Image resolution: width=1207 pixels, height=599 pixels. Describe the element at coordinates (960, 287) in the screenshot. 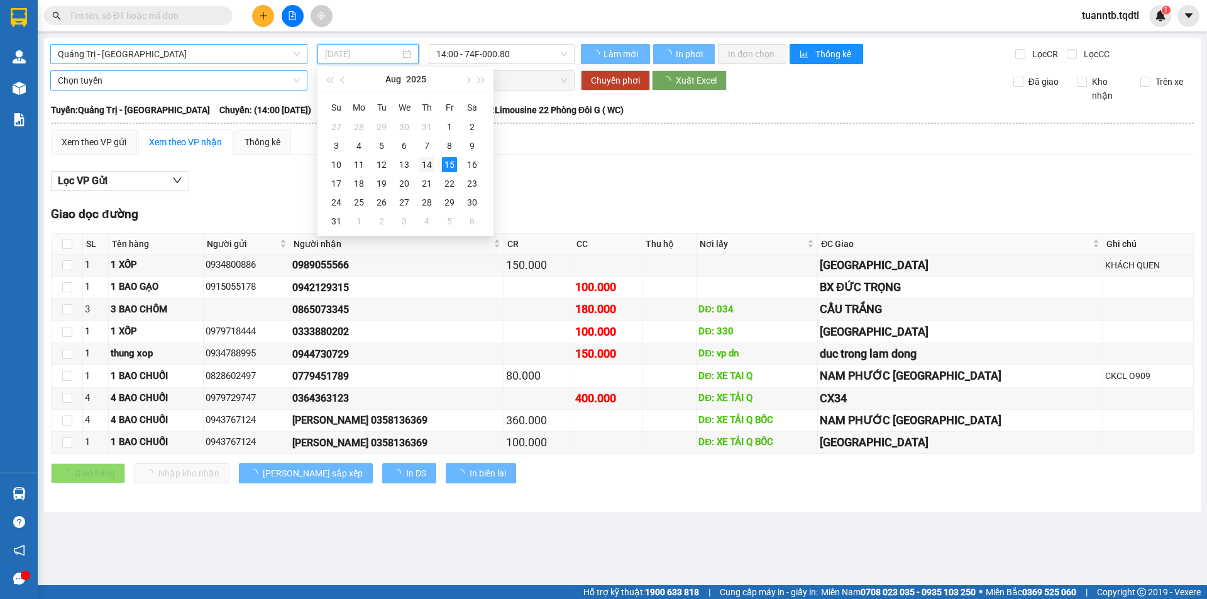

I see `div: BX ĐỨC TRỌNG` at that location.